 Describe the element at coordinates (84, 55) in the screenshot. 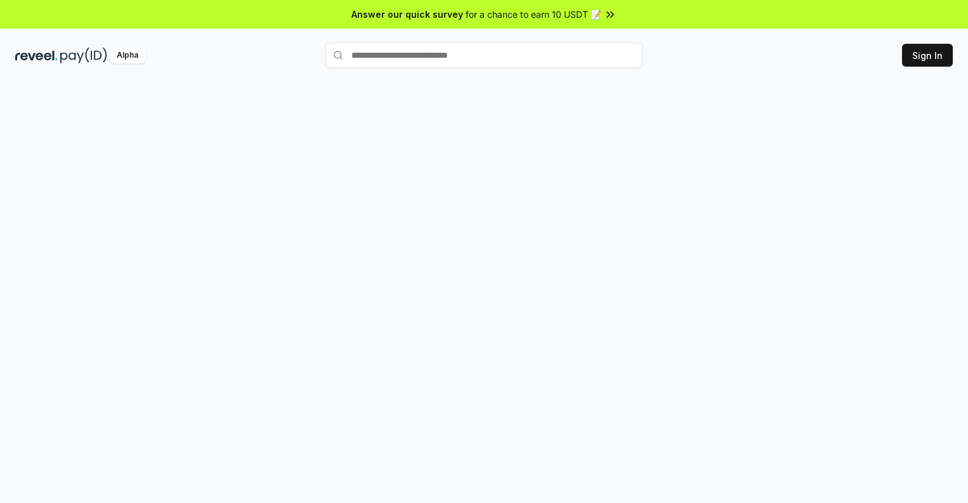

I see `img: pay_id` at that location.